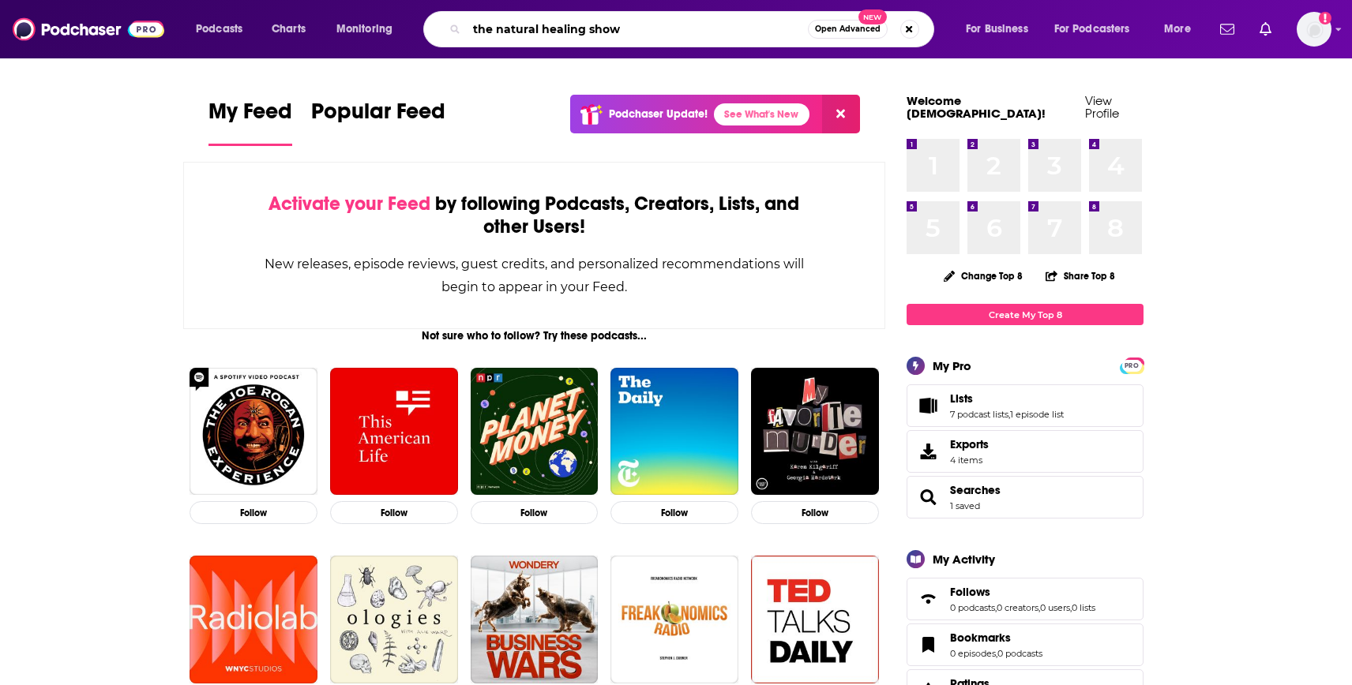 This screenshot has height=685, width=1352. I want to click on a: 0 episodes, so click(973, 654).